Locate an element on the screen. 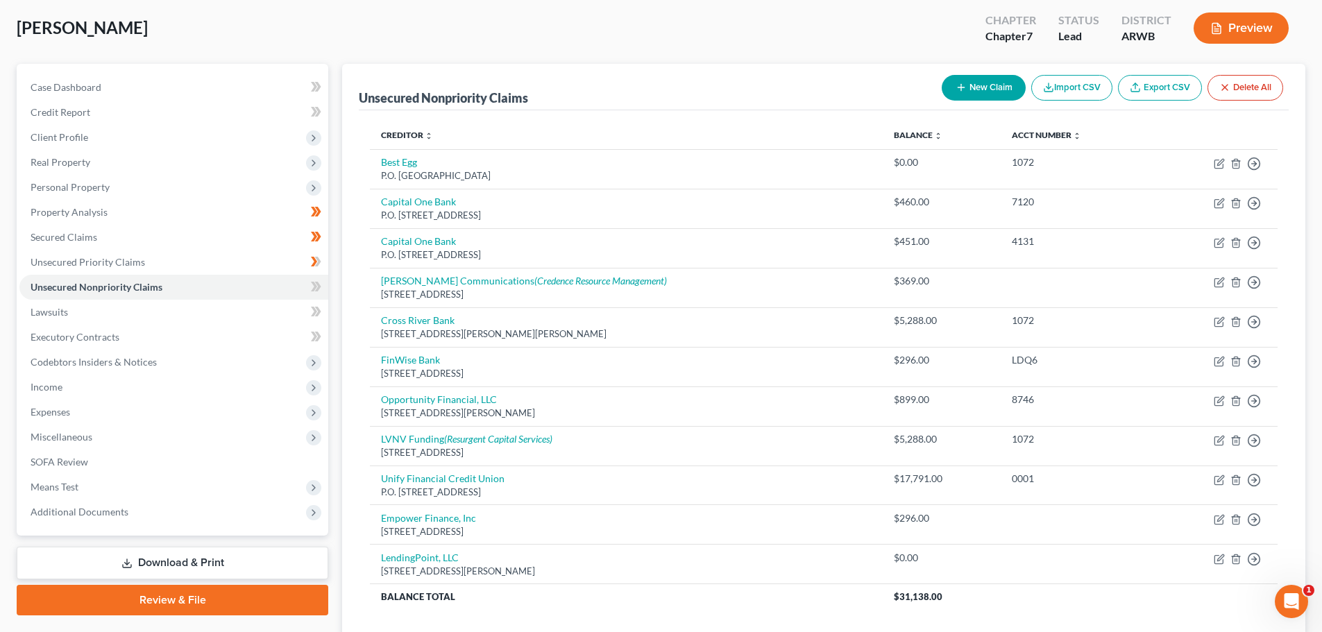 This screenshot has height=632, width=1322. a: Unify Financial Credit Union is located at coordinates (443, 478).